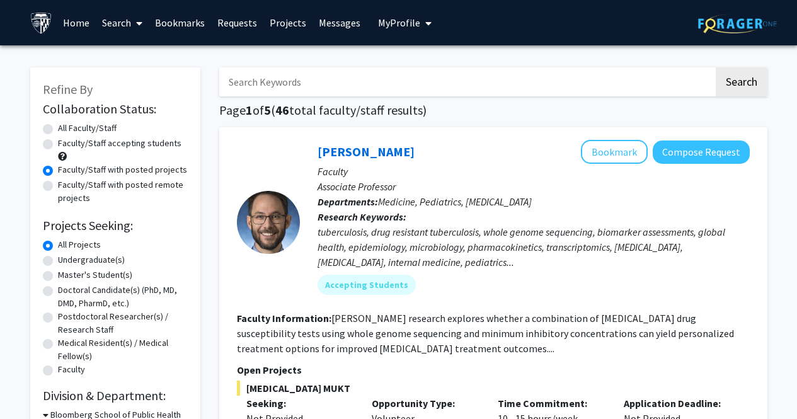 The height and width of the screenshot is (419, 797). What do you see at coordinates (493, 110) in the screenshot?
I see `h1: Page of ( total faculty/staff results)` at bounding box center [493, 110].